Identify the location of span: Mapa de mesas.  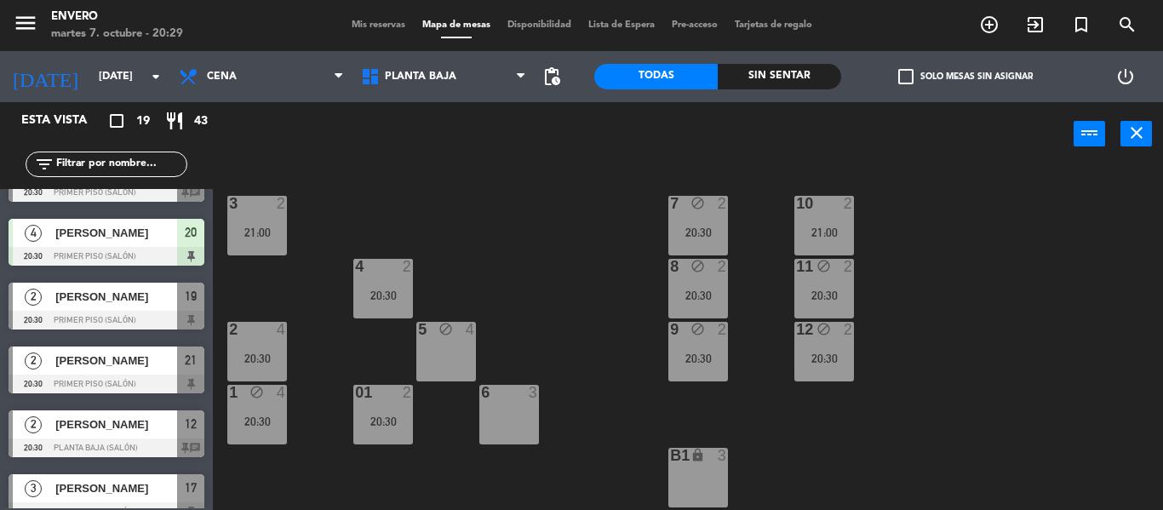
(456, 25).